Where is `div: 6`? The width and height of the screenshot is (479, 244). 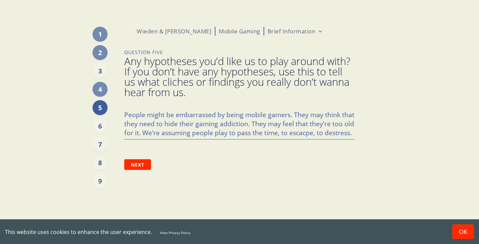 div: 6 is located at coordinates (100, 126).